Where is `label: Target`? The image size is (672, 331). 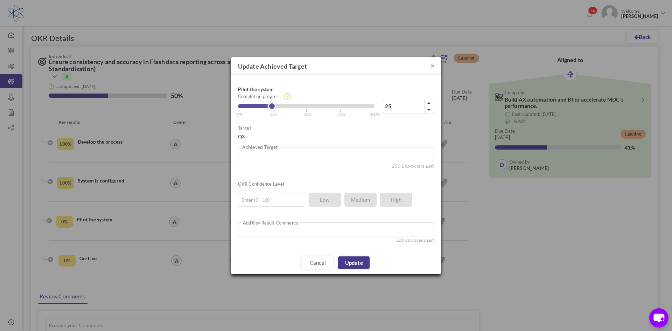 label: Target is located at coordinates (245, 128).